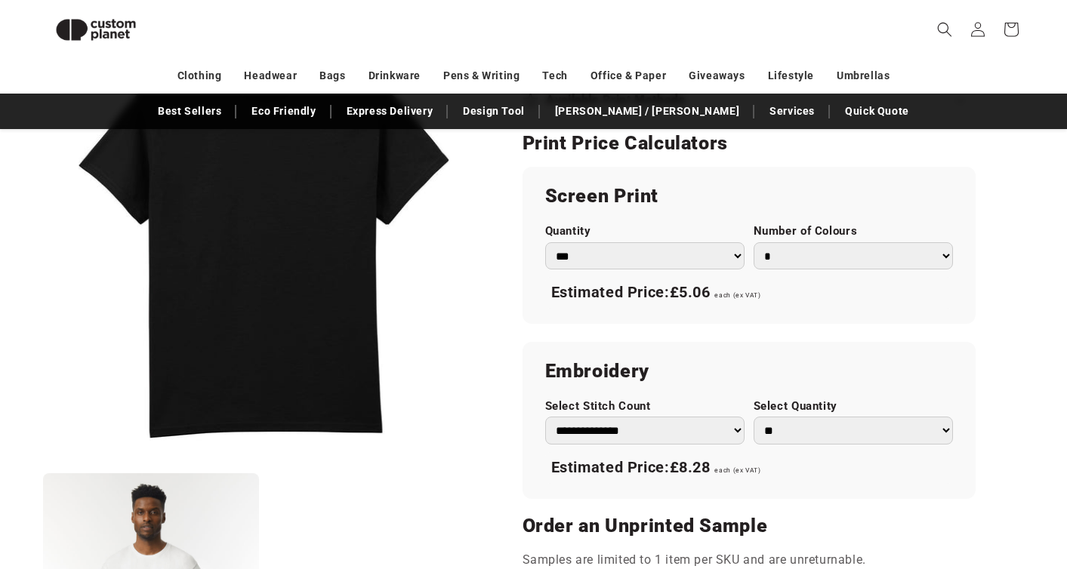 The image size is (1067, 569). What do you see at coordinates (945, 29) in the screenshot?
I see `summary: Search` at bounding box center [945, 29].